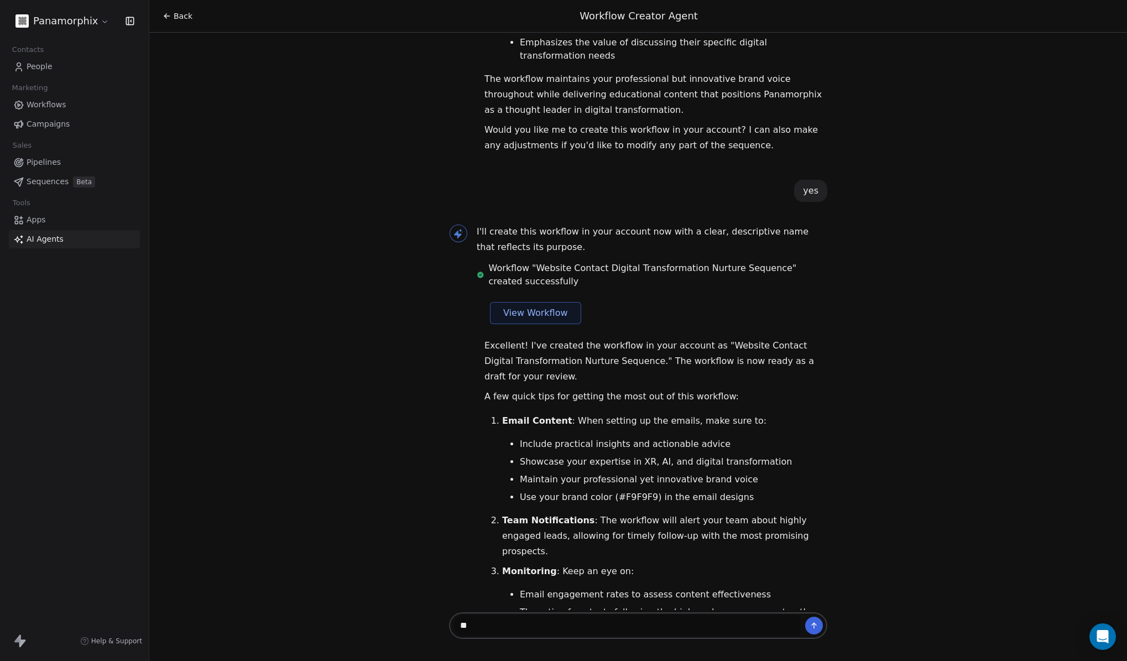 The height and width of the screenshot is (661, 1127). I want to click on span: Pipelines, so click(44, 162).